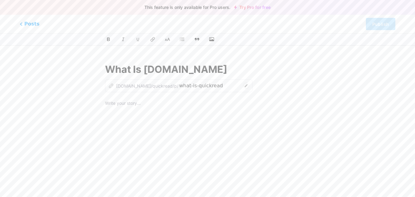 The image size is (415, 197). Describe the element at coordinates (30, 24) in the screenshot. I see `span: Posts` at that location.